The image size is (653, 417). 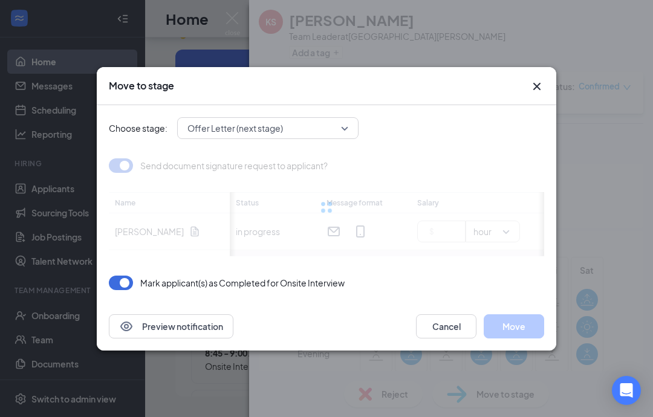 What do you see at coordinates (326, 207) in the screenshot?
I see `div: Loading offer data.` at bounding box center [326, 207].